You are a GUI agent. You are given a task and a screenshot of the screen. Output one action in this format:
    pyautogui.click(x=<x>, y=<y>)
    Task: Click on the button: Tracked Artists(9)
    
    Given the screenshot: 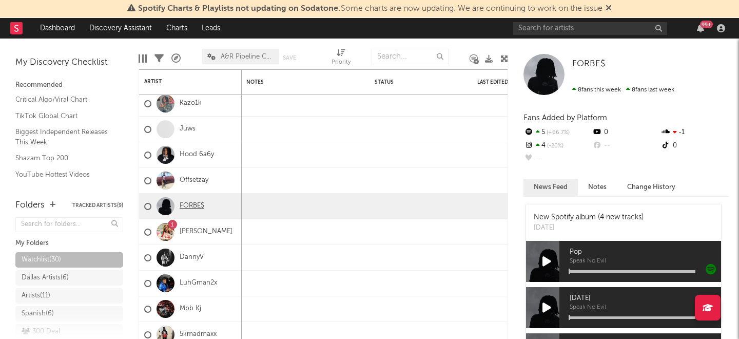 What is the action you would take?
    pyautogui.click(x=97, y=205)
    